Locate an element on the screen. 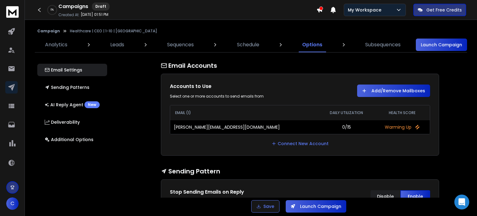 This screenshot has height=216, width=477. div: Select one or more accounts to send emails from is located at coordinates (232, 96).